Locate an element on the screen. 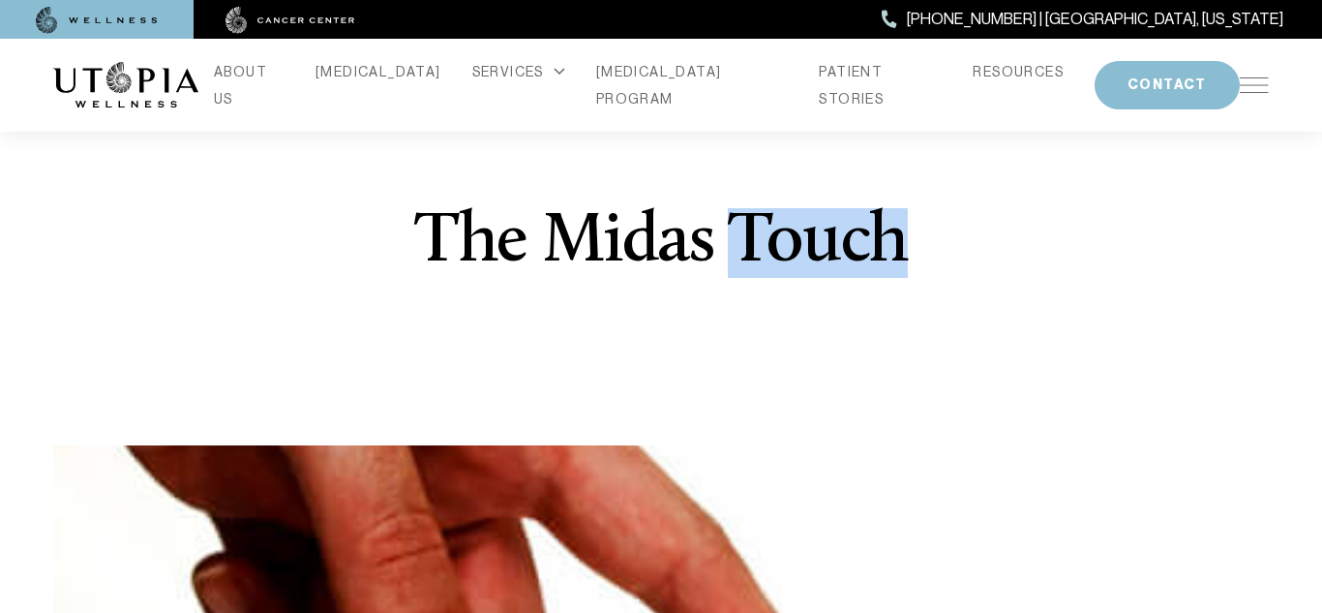 Image resolution: width=1322 pixels, height=613 pixels. button: CONTACT is located at coordinates (1167, 85).